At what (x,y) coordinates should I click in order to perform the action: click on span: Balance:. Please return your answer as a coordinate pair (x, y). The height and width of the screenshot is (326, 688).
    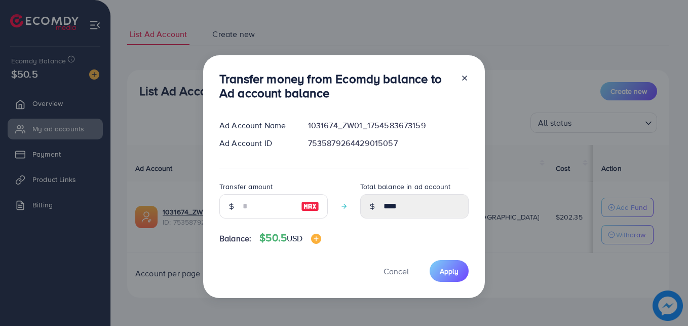
    Looking at the image, I should click on (235, 238).